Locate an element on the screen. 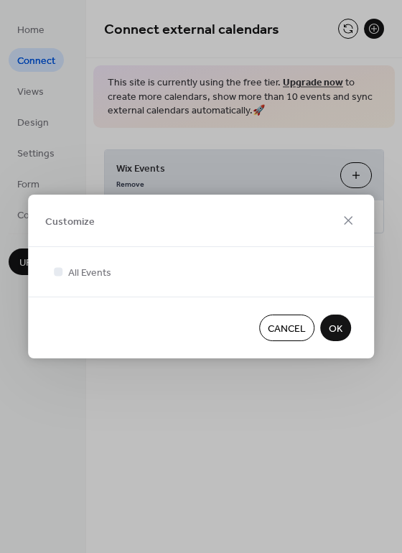 The width and height of the screenshot is (402, 553). button: OK is located at coordinates (335, 327).